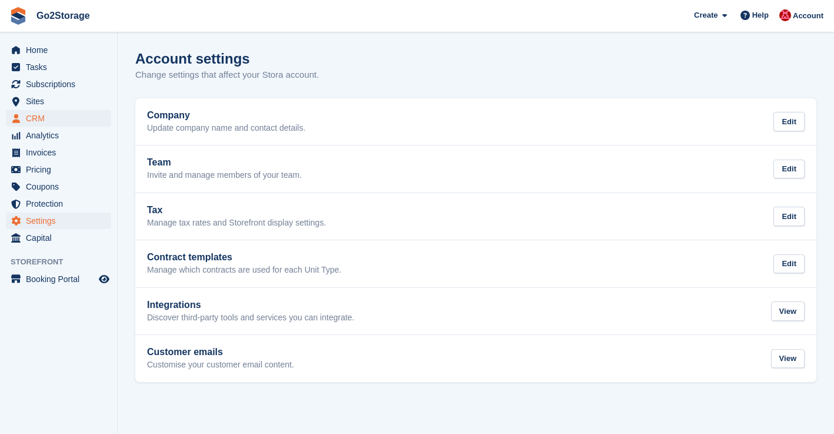 Image resolution: width=834 pixels, height=434 pixels. I want to click on span: Home, so click(61, 50).